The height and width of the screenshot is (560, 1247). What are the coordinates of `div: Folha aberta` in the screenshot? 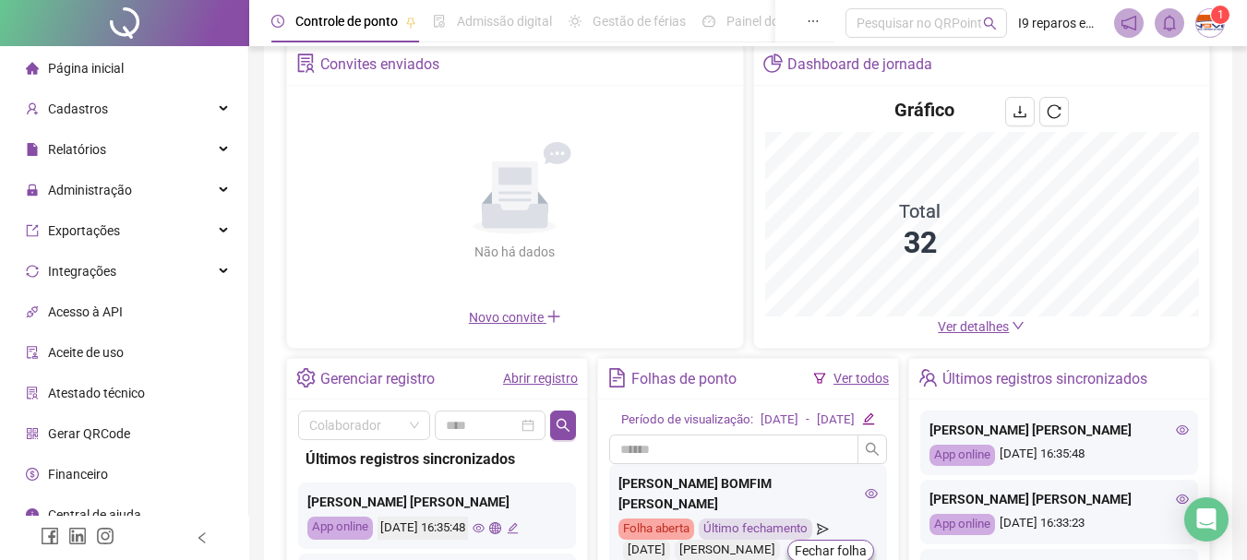 It's located at (656, 529).